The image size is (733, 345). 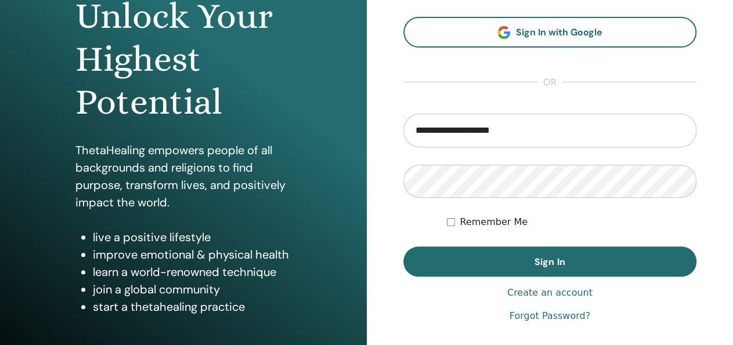 What do you see at coordinates (191, 272) in the screenshot?
I see `li: learn a world-renowned technique` at bounding box center [191, 272].